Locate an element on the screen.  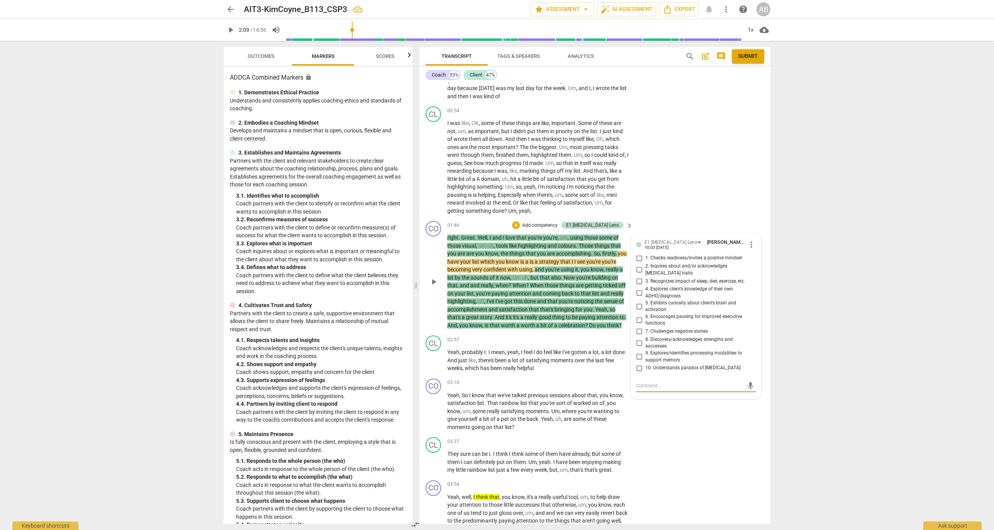
span: noticing is located at coordinates (556, 187).